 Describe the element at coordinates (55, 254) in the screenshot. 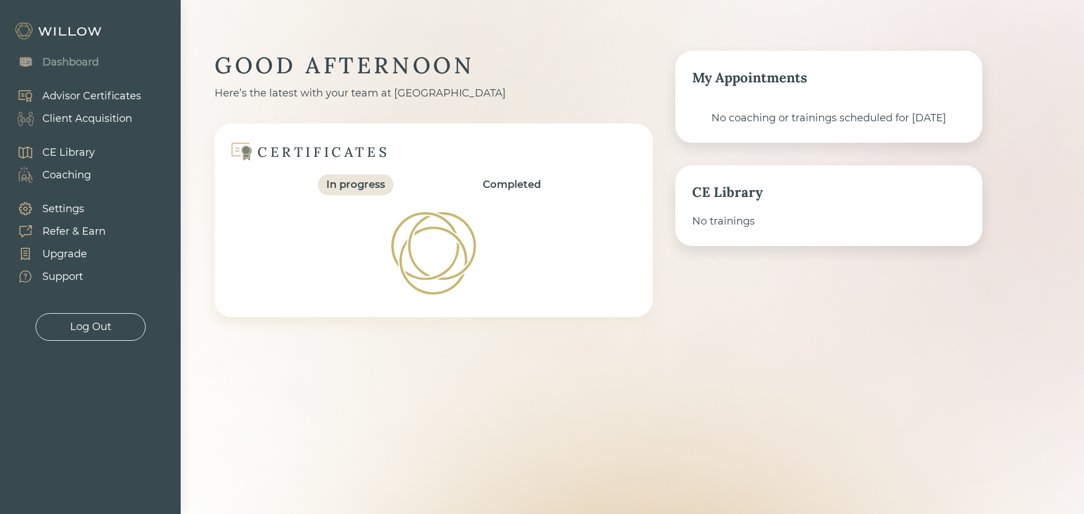

I see `a: Upgrade` at that location.